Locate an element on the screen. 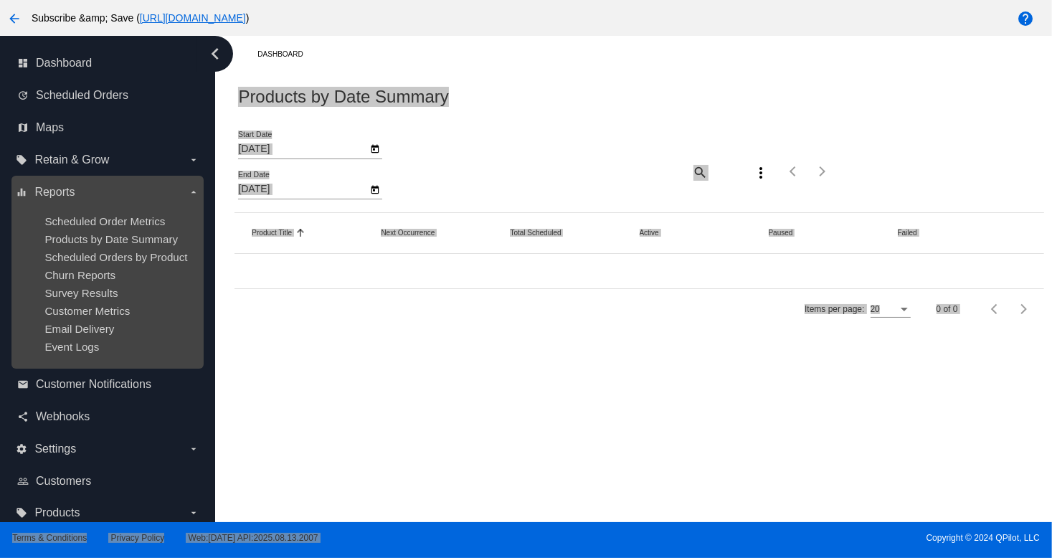 The image size is (1052, 558). a: share Webhooks is located at coordinates (108, 417).